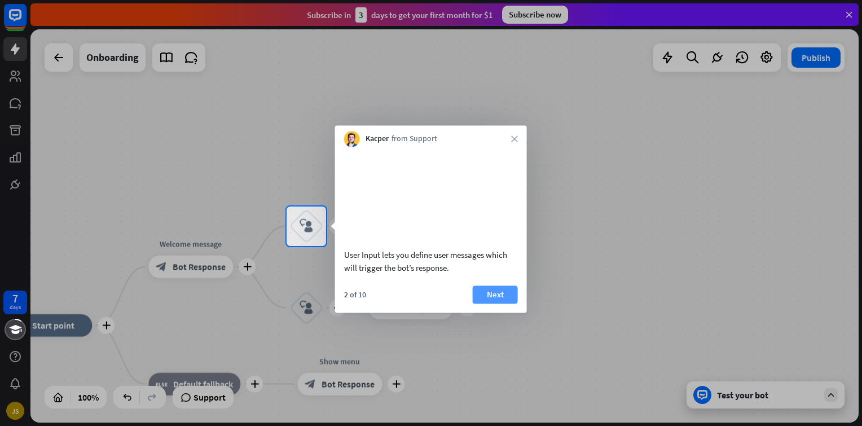 The height and width of the screenshot is (426, 862). I want to click on i: block_user_input, so click(306, 226).